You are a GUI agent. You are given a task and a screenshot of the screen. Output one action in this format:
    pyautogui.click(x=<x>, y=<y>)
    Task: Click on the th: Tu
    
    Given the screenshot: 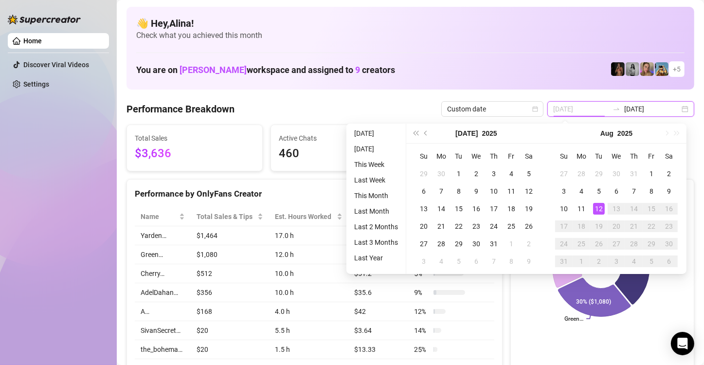 What is the action you would take?
    pyautogui.click(x=599, y=156)
    